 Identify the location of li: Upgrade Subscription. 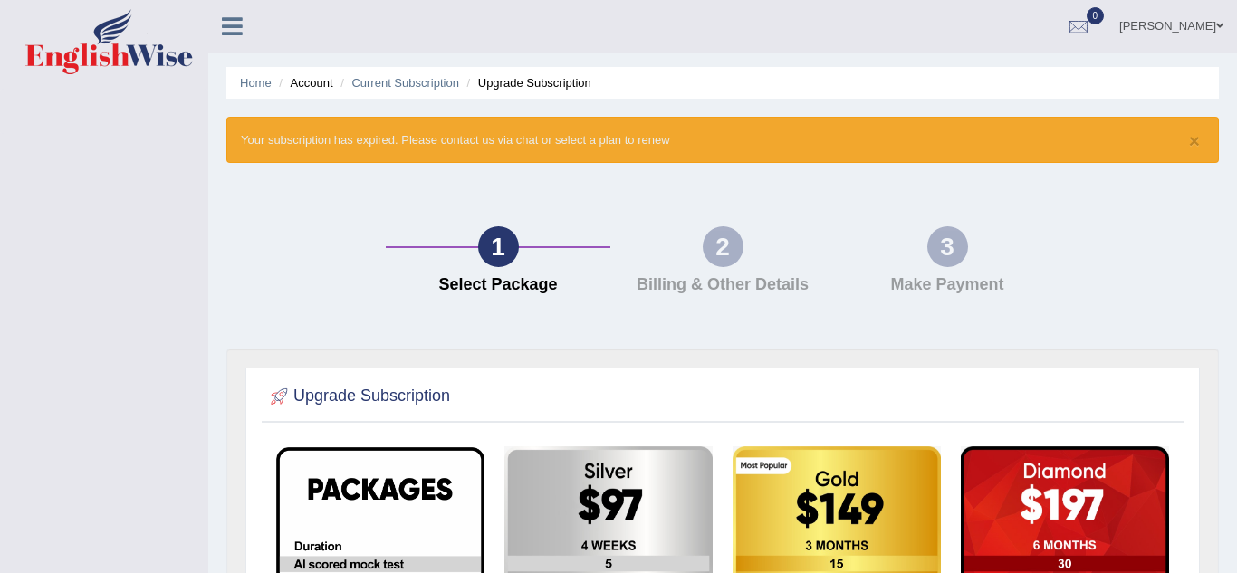
(527, 82).